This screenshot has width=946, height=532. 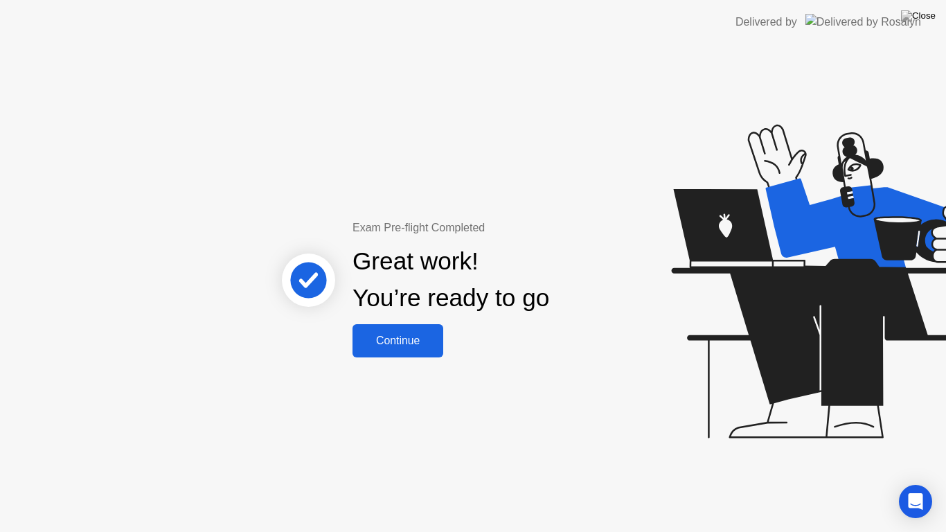 I want to click on div: Open Intercom Messenger, so click(x=915, y=501).